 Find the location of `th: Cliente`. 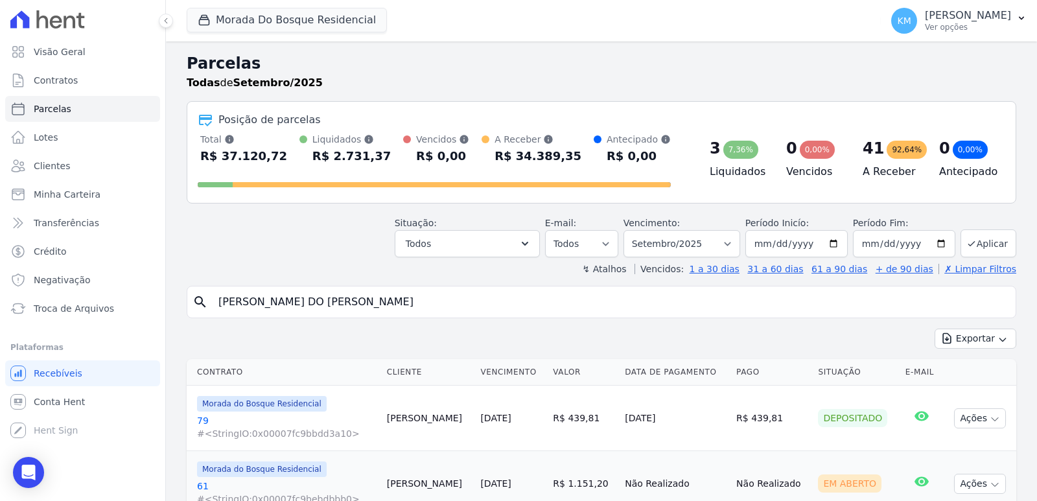

th: Cliente is located at coordinates (428, 372).